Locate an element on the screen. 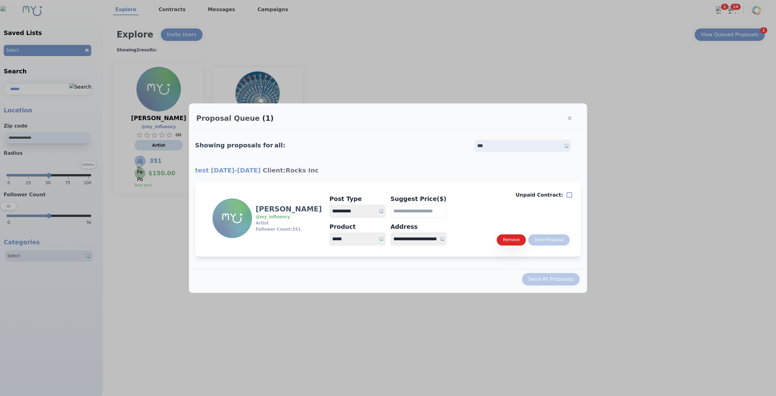 The image size is (776, 396). span: Client: Rocks Inc is located at coordinates (291, 170).